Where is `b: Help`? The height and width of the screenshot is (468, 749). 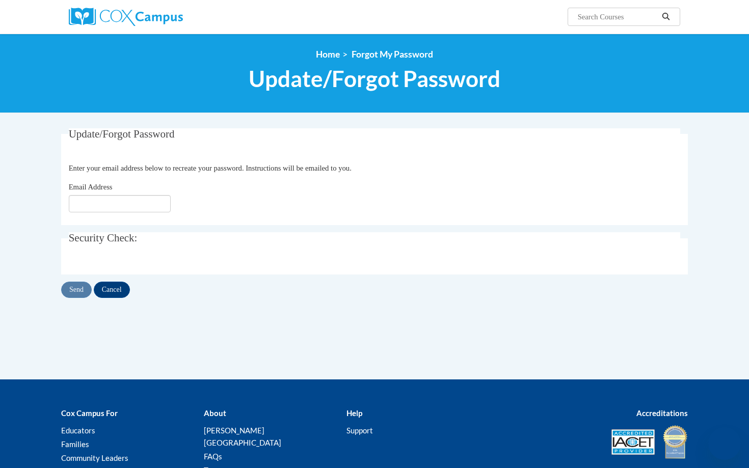
b: Help is located at coordinates (354, 413).